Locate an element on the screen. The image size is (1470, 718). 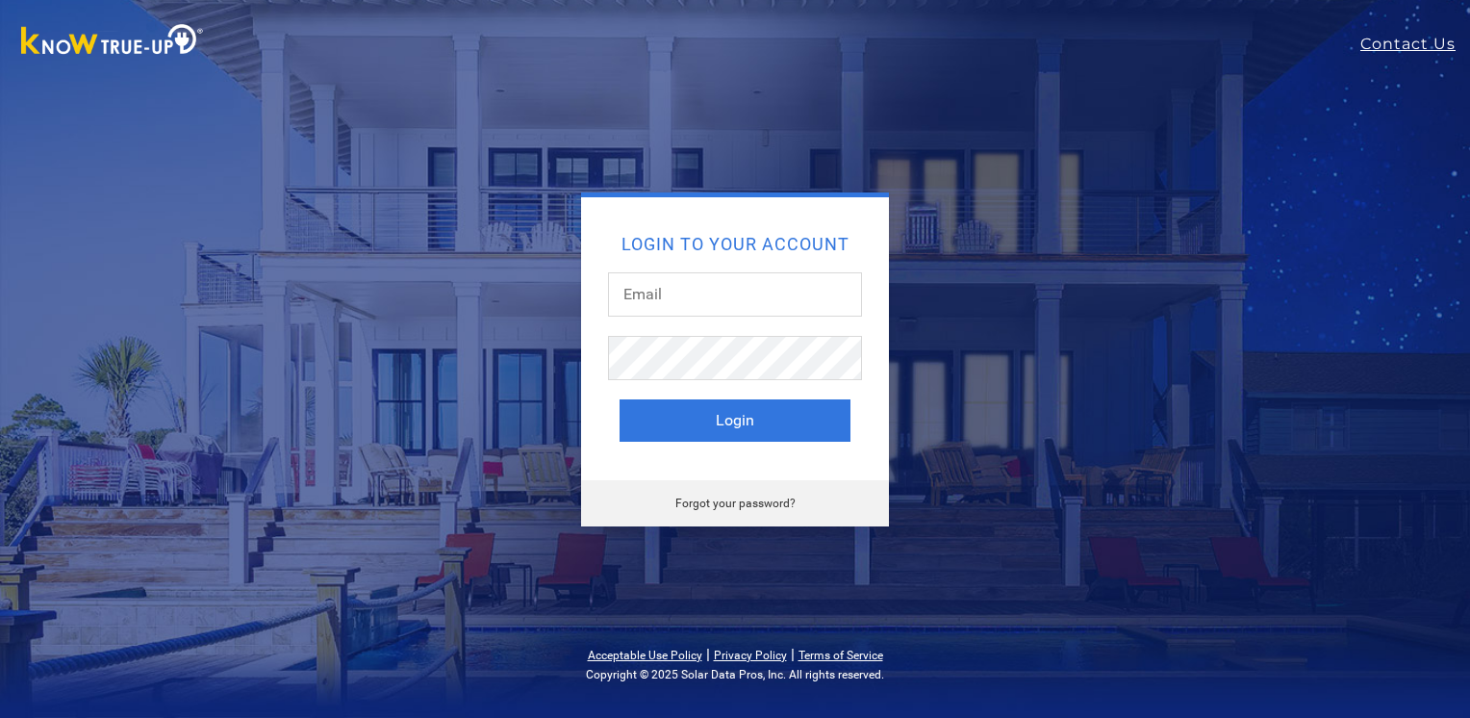
a: Terms of Service is located at coordinates (841, 655).